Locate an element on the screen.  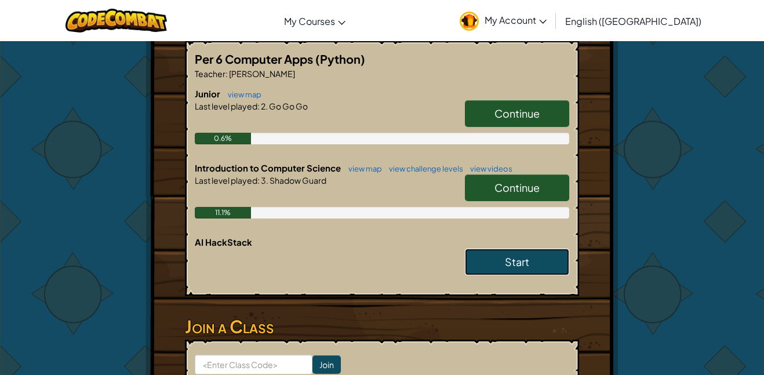
span: AI HackStack is located at coordinates (223, 242).